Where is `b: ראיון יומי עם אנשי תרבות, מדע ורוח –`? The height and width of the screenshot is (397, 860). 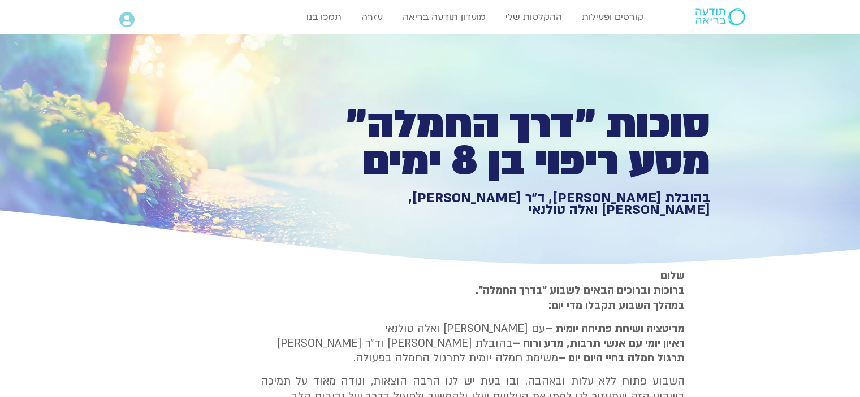
b: ראיון יומי עם אנשי תרבות, מדע ורוח – is located at coordinates (599, 344).